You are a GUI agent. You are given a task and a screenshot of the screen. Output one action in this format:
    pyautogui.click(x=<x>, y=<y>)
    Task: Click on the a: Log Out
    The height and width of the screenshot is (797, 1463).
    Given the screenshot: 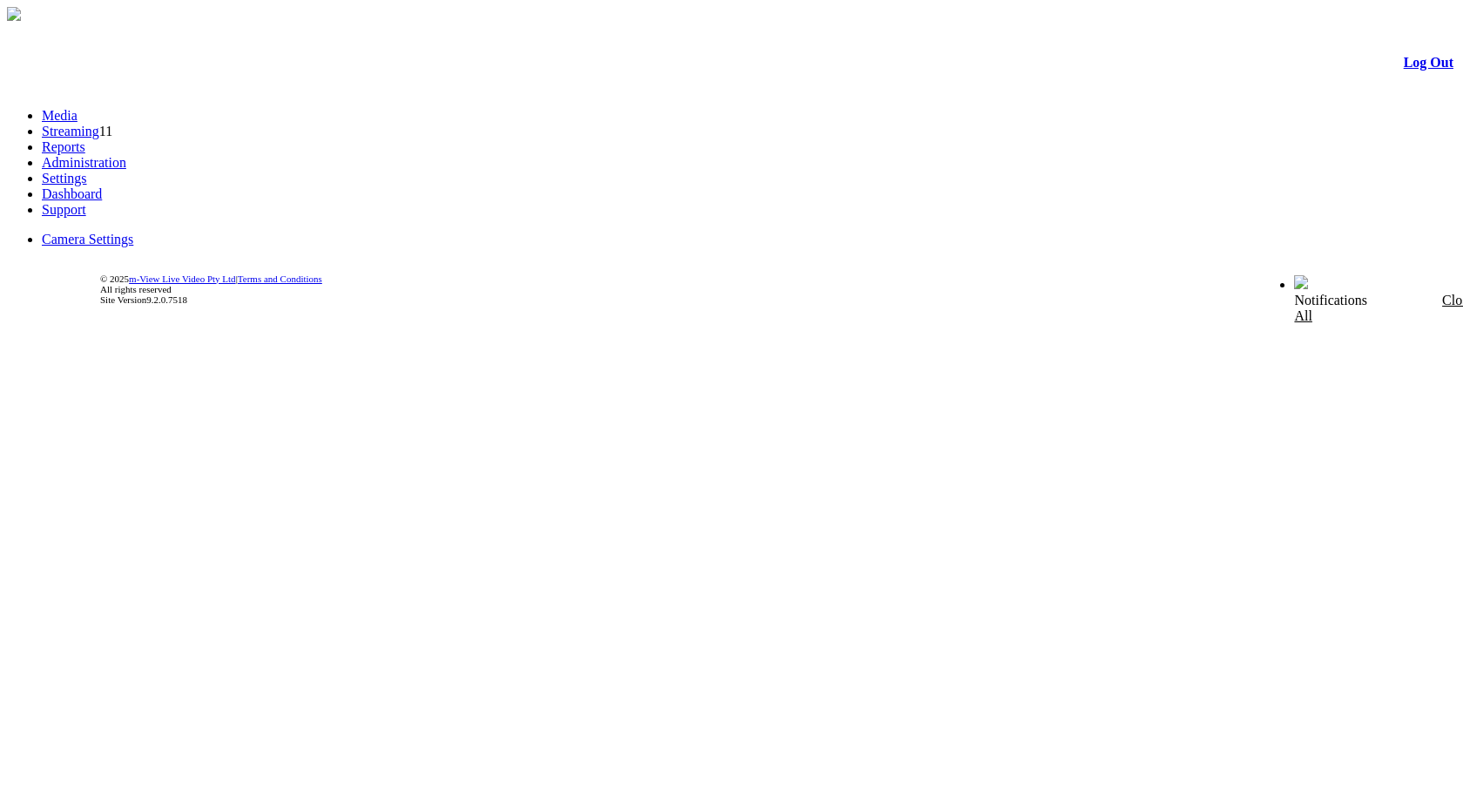 What is the action you would take?
    pyautogui.click(x=1428, y=62)
    